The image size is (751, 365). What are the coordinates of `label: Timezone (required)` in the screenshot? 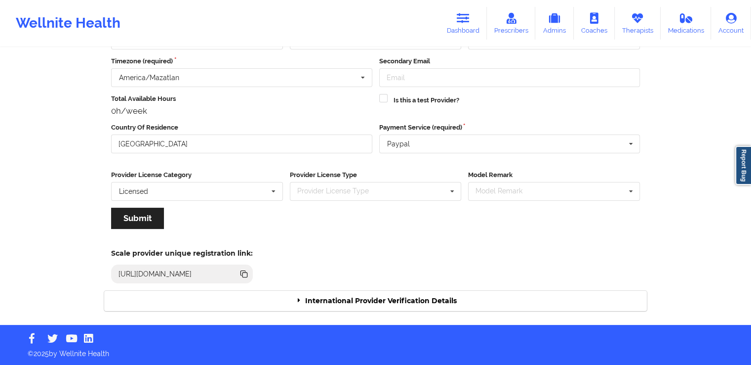 It's located at (242, 61).